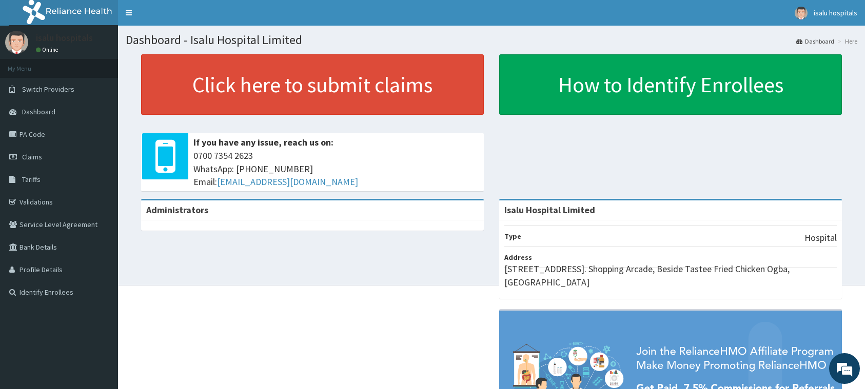 The image size is (865, 389). Describe the element at coordinates (518, 258) in the screenshot. I see `b: Address` at that location.